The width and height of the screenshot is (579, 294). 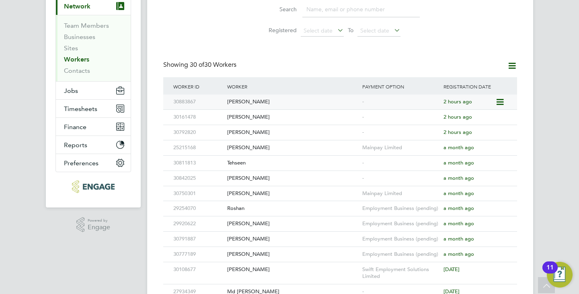 I want to click on button: Jobs, so click(x=93, y=91).